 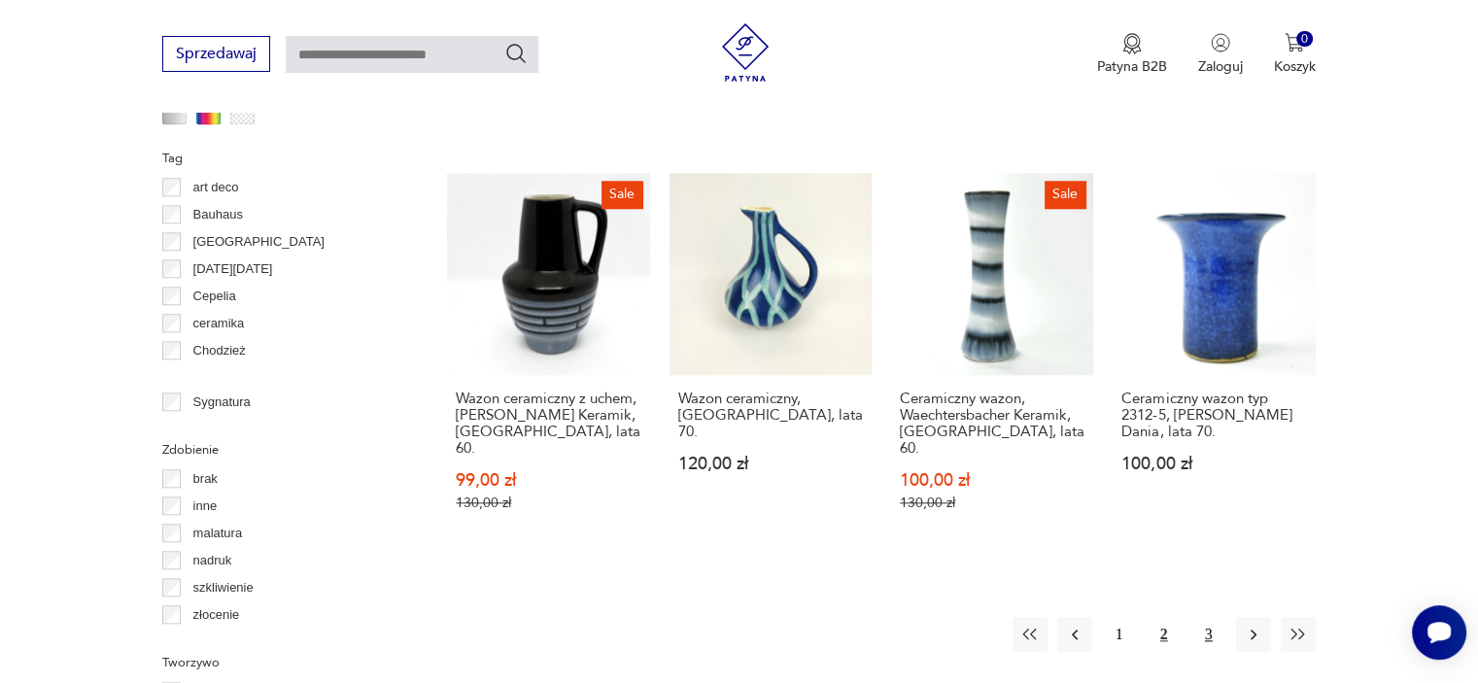 I want to click on p: Tag, so click(x=281, y=158).